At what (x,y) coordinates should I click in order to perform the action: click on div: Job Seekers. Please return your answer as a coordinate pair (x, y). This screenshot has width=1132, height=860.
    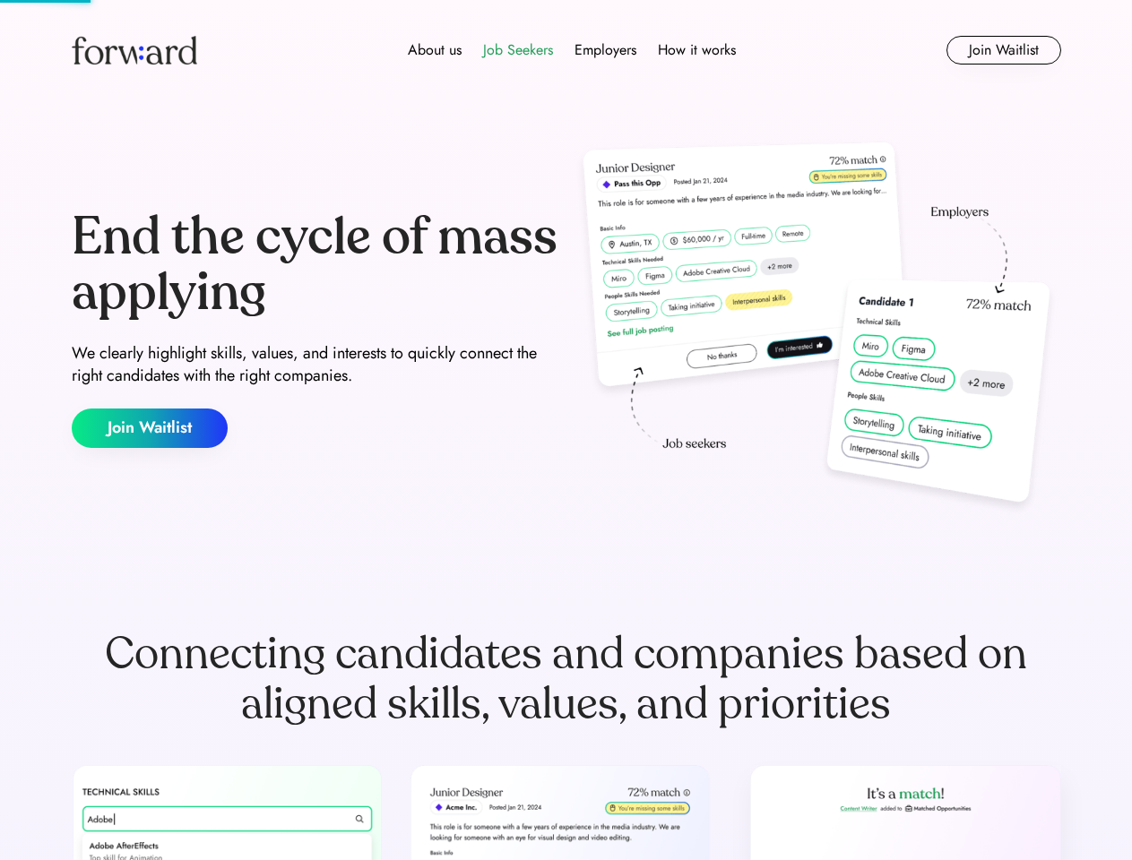
    Looking at the image, I should click on (518, 50).